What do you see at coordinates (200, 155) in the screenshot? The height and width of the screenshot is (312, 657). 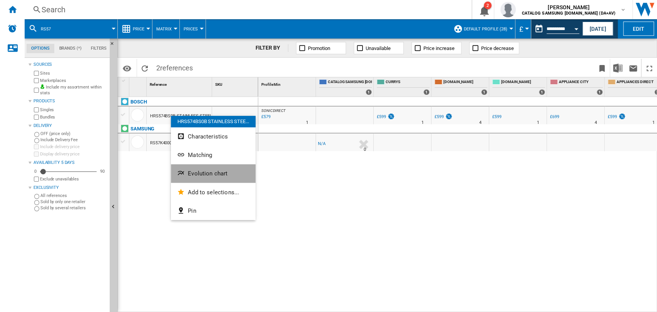 I see `span: Matching` at bounding box center [200, 155].